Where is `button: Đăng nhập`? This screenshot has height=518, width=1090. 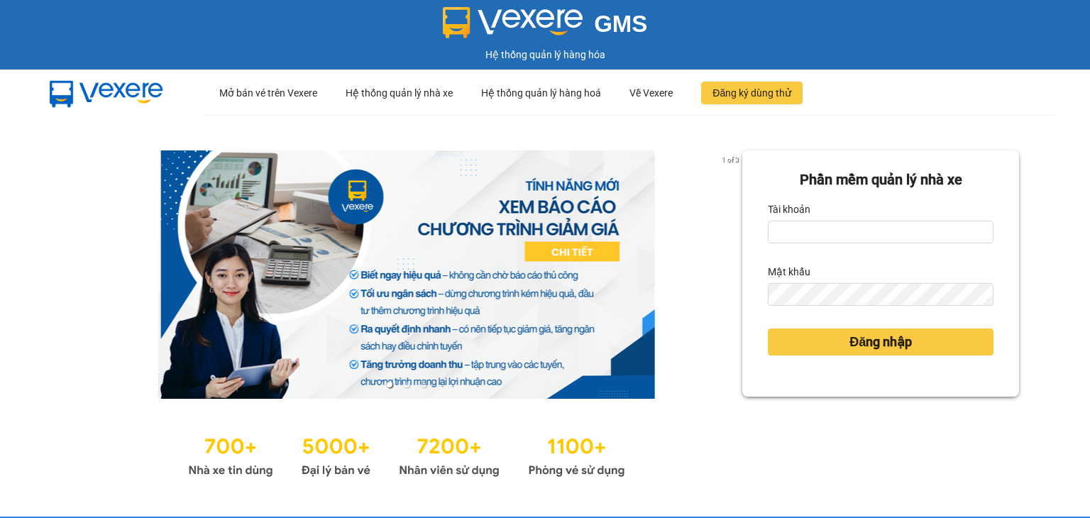
button: Đăng nhập is located at coordinates (881, 342).